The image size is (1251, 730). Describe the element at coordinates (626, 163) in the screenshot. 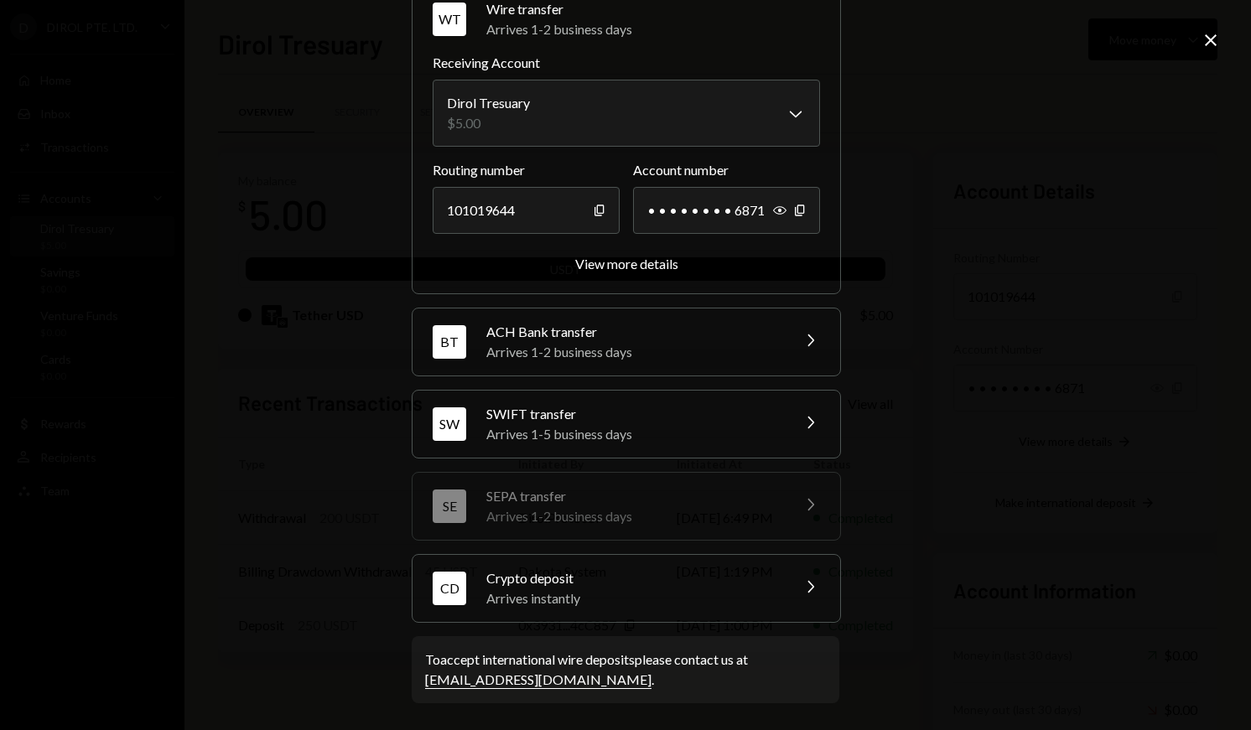

I see `div: WTWire transferArrives 1-2 business days` at that location.